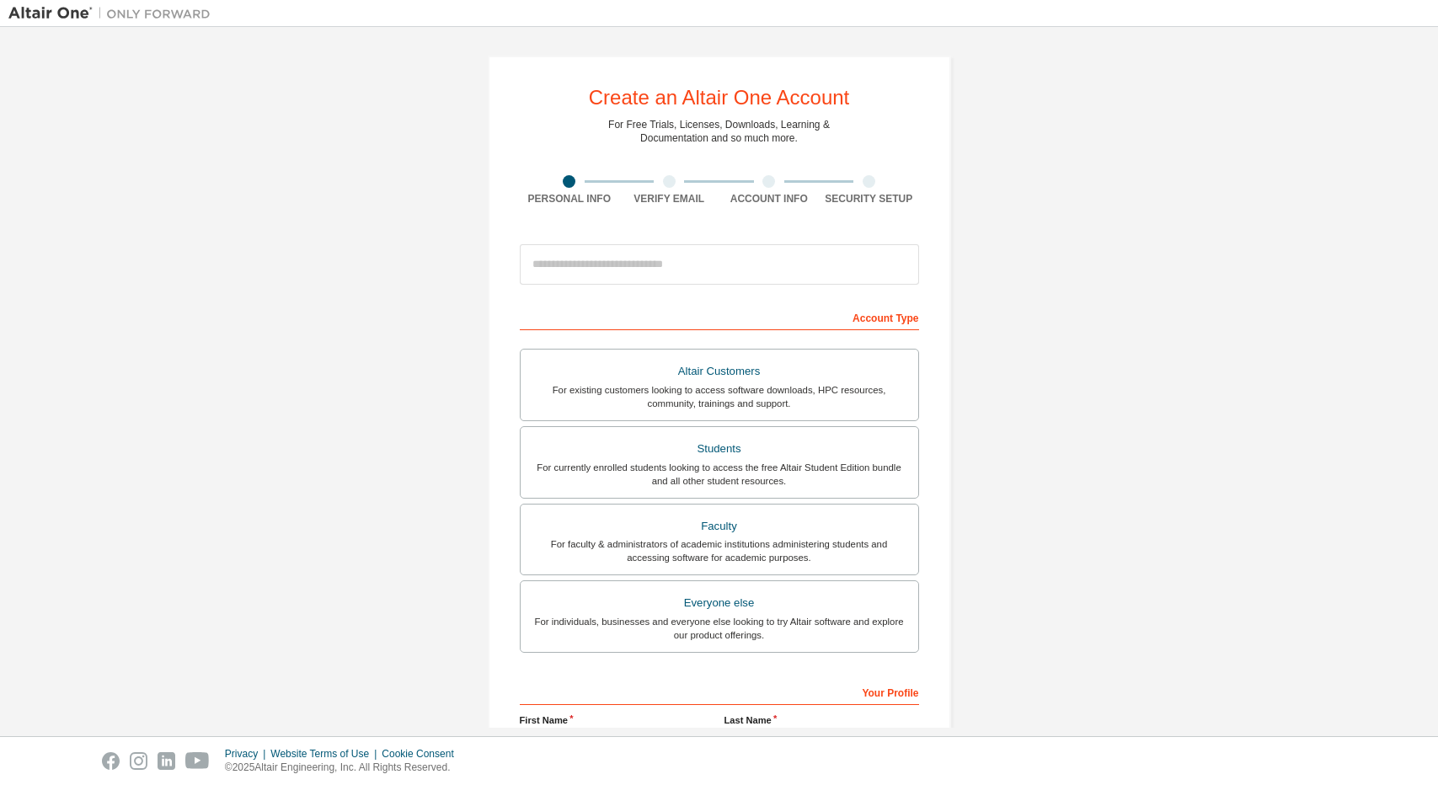  I want to click on div: Altair Customers, so click(720, 372).